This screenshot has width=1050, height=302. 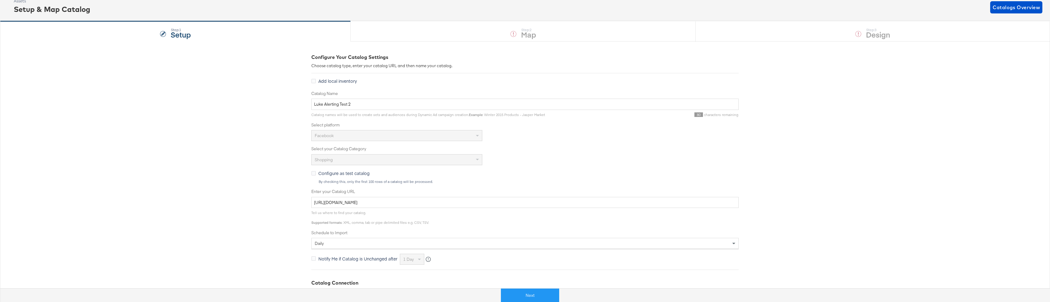 What do you see at coordinates (52, 9) in the screenshot?
I see `div: Setup & Map Catalog` at bounding box center [52, 9].